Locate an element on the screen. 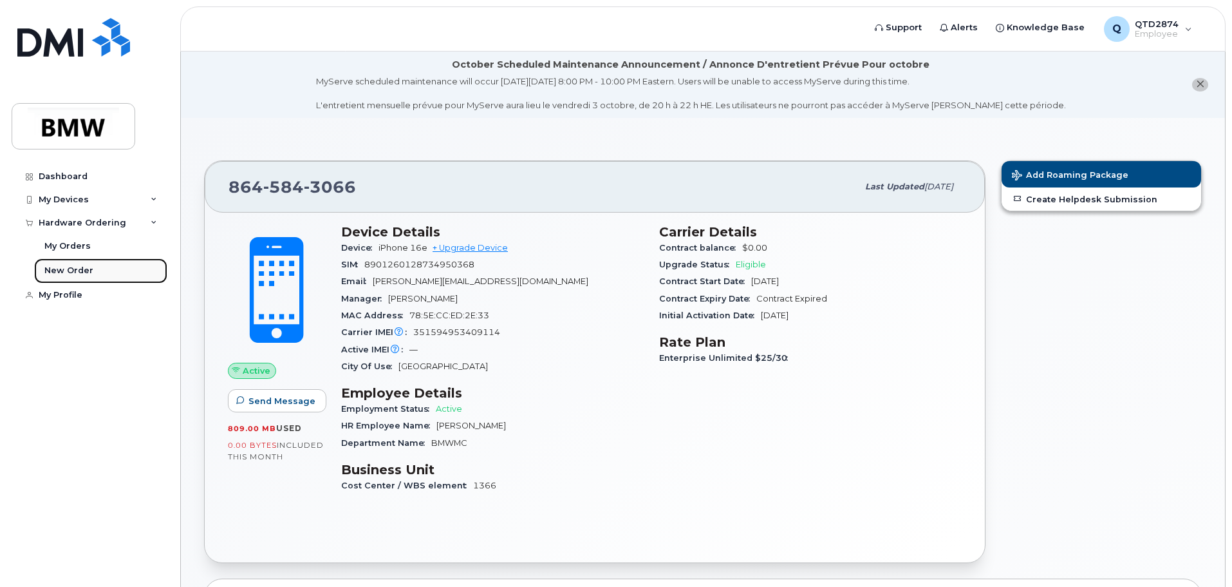 The image size is (1232, 587). span: Contract Expired is located at coordinates (792, 298).